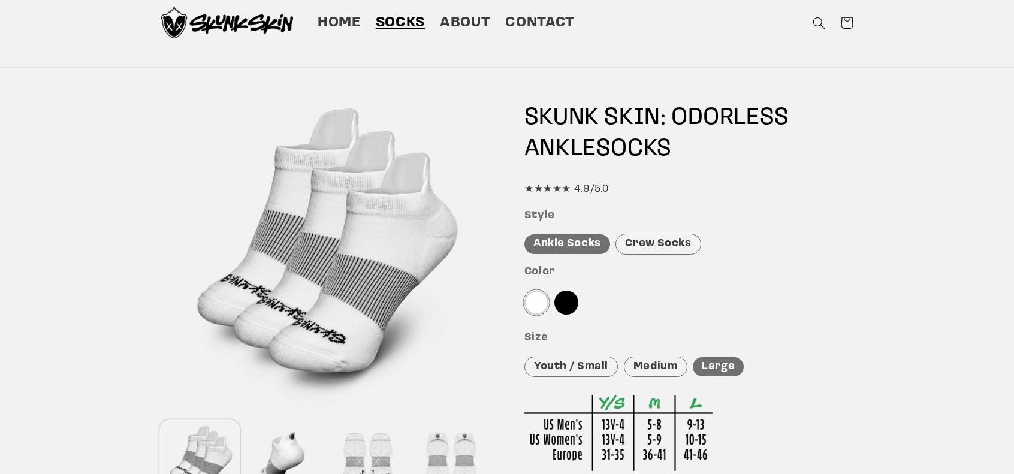 Image resolution: width=1014 pixels, height=474 pixels. What do you see at coordinates (339, 23) in the screenshot?
I see `span: Home` at bounding box center [339, 23].